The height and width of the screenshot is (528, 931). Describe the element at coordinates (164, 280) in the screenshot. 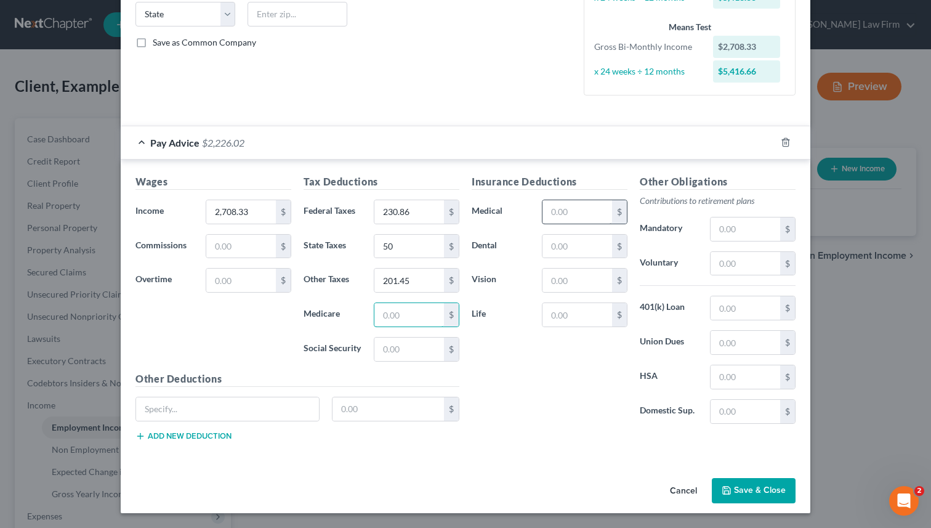

I see `label: Overtime` at that location.